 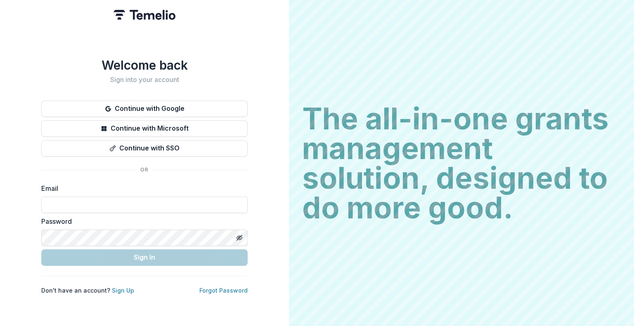 What do you see at coordinates (144, 80) in the screenshot?
I see `h2: Sign into your account` at bounding box center [144, 80].